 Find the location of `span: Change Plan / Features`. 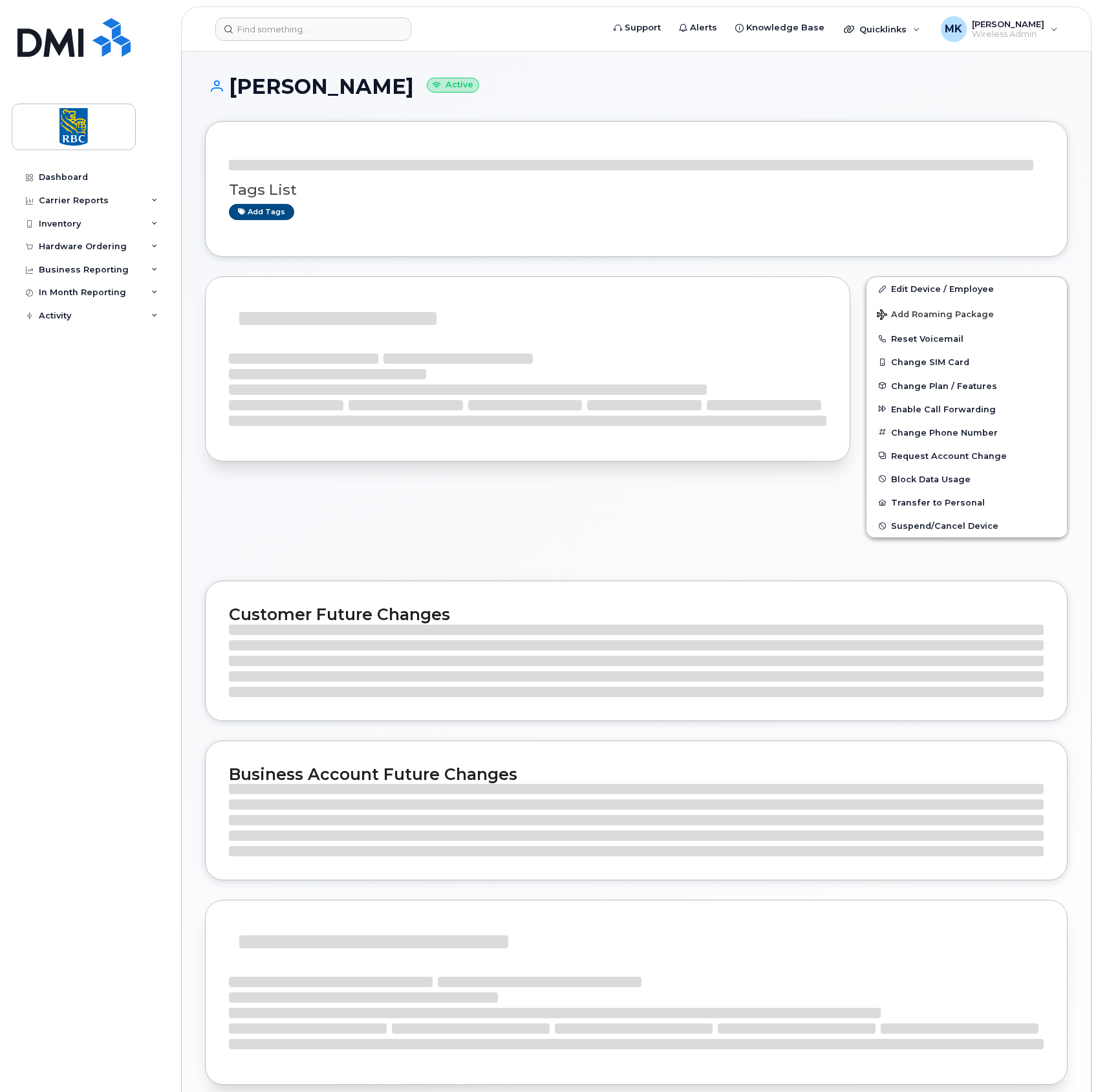

span: Change Plan / Features is located at coordinates (945, 385).